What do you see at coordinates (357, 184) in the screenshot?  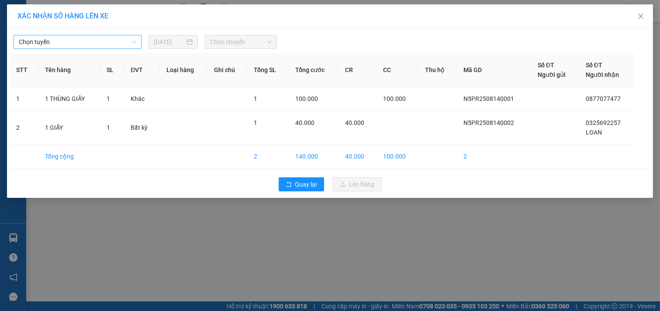 I see `button: uploadLên hàng` at bounding box center [357, 184].